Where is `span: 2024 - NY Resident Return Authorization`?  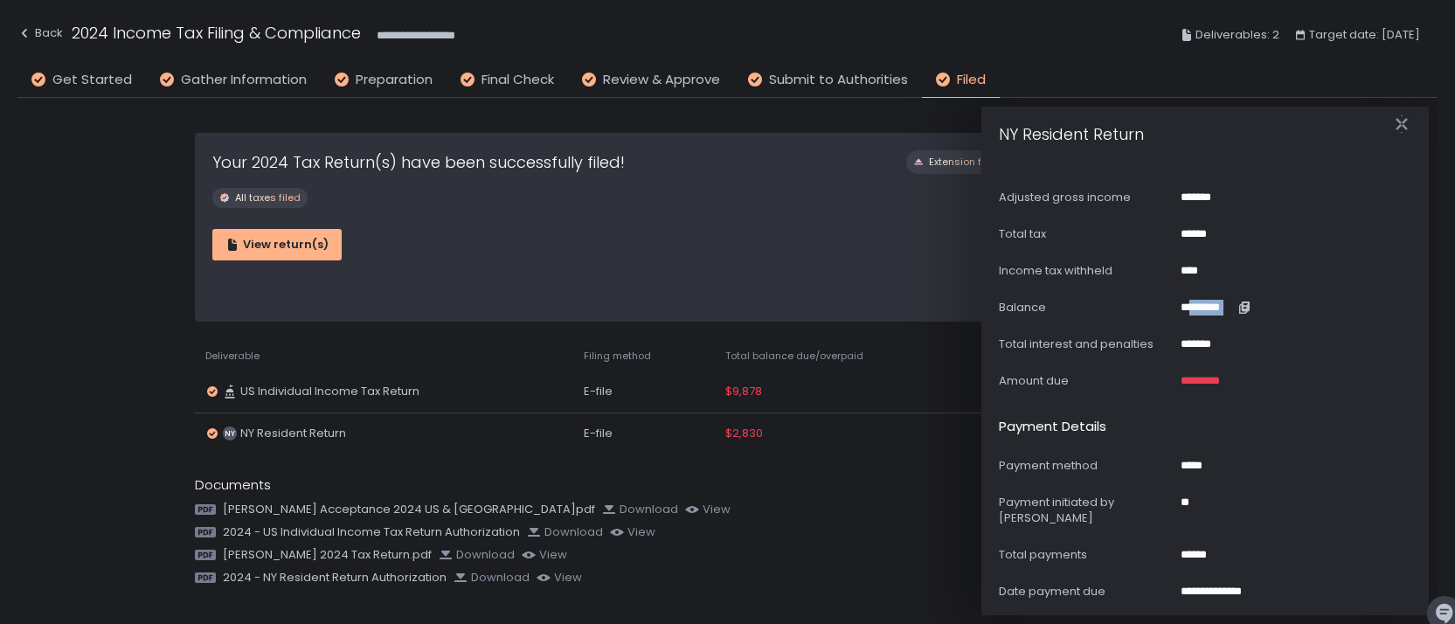 span: 2024 - NY Resident Return Authorization is located at coordinates (335, 577).